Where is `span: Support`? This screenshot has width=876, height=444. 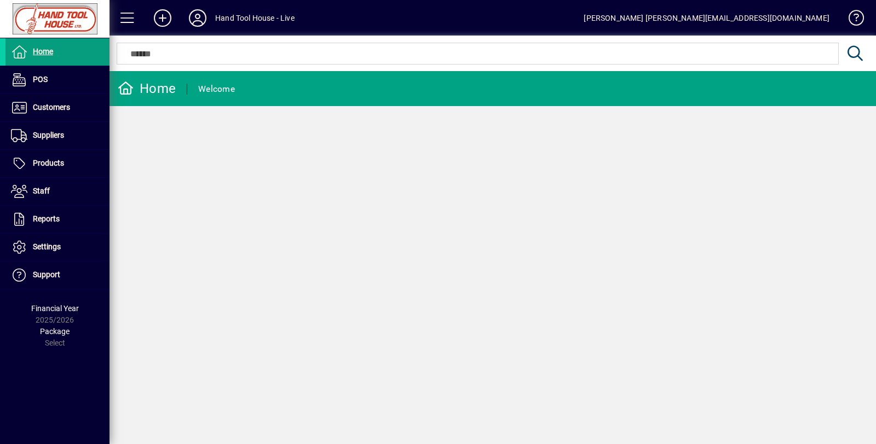
span: Support is located at coordinates (47, 275).